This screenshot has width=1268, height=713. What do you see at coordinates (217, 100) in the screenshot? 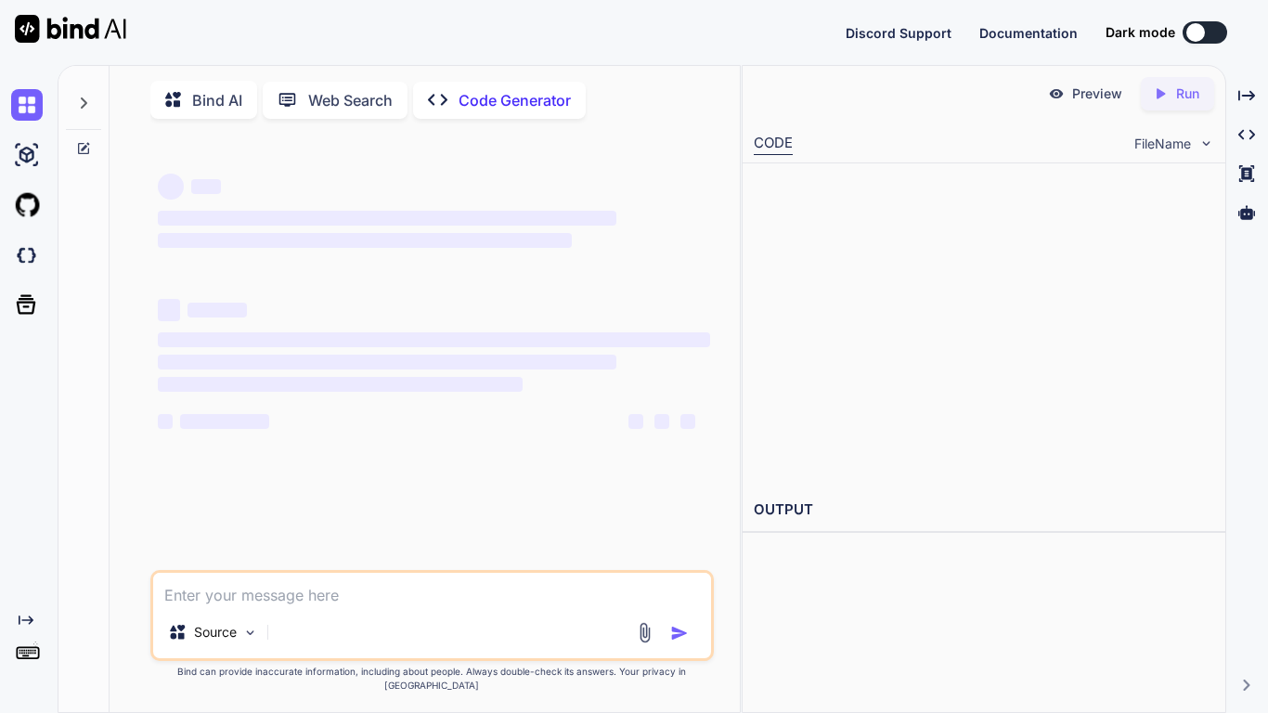
I see `p: Bind AI` at bounding box center [217, 100].